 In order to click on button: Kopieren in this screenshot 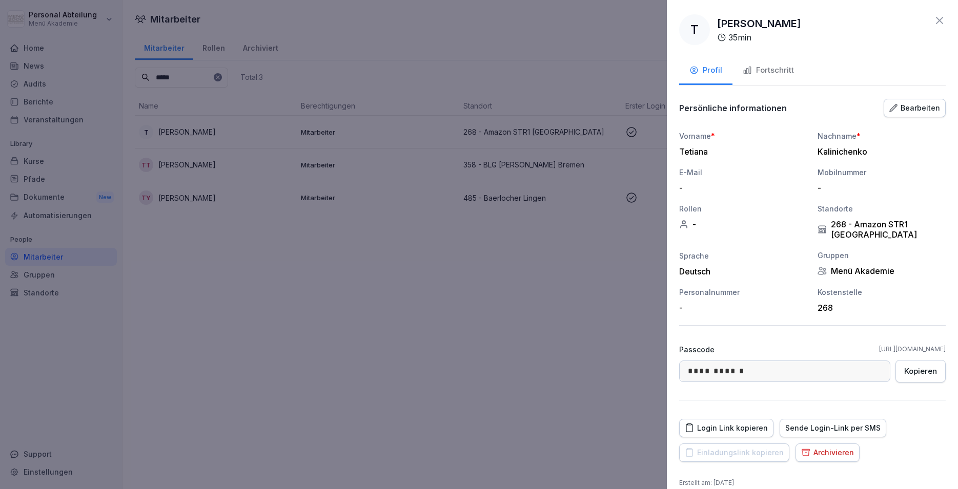, I will do `click(920, 372)`.